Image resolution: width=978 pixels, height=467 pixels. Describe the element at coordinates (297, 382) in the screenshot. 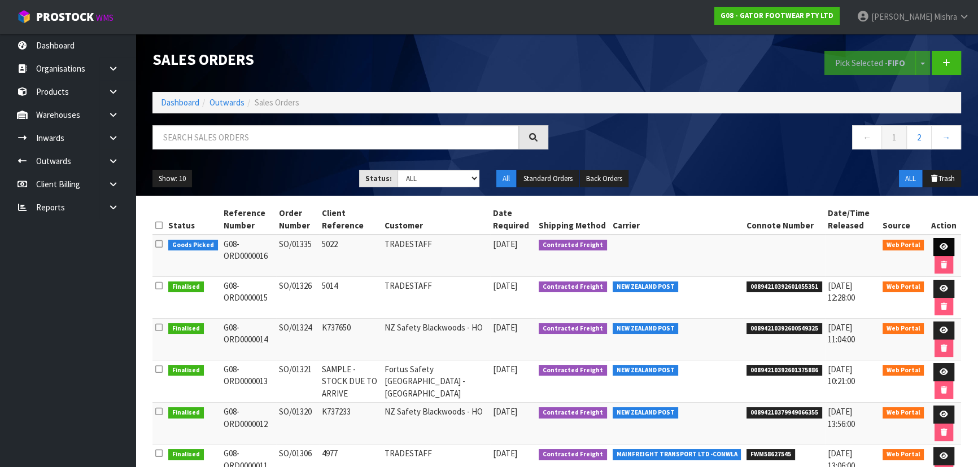

I see `td: SO/01321` at that location.